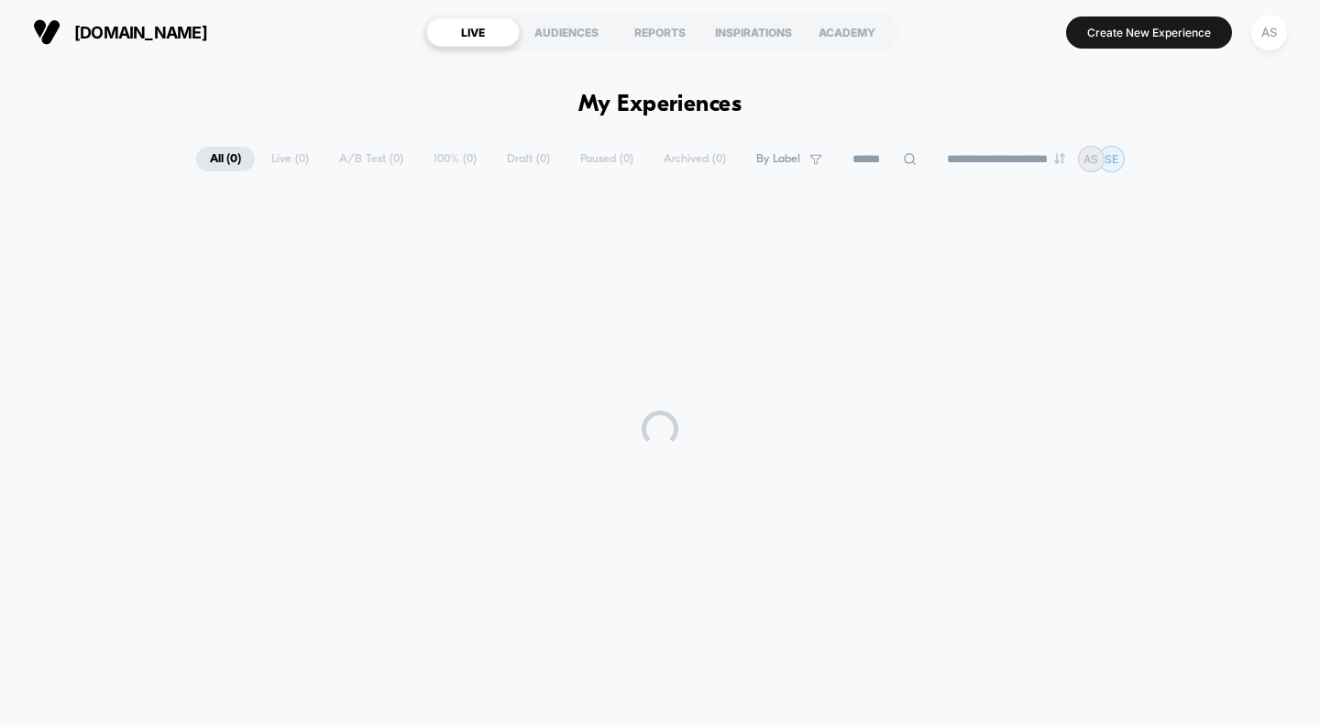 Image resolution: width=1320 pixels, height=725 pixels. I want to click on p: SE, so click(1111, 159).